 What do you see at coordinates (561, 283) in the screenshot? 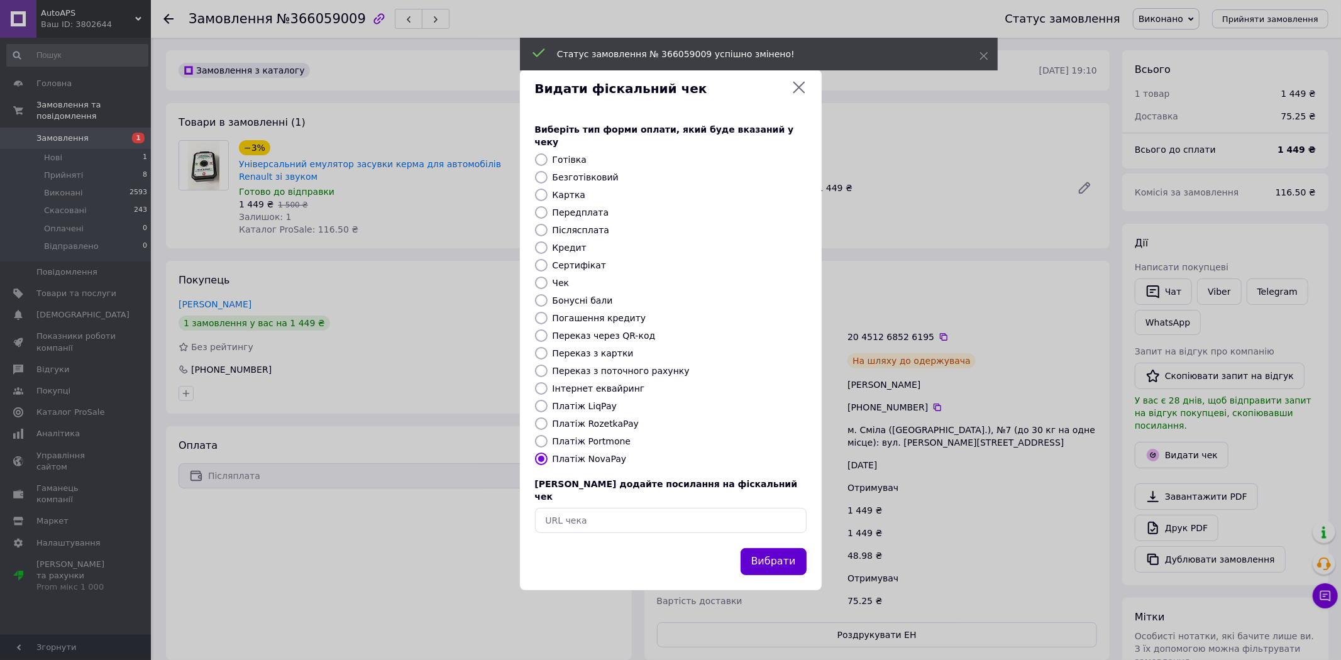
I see `label: Чек` at bounding box center [561, 283].